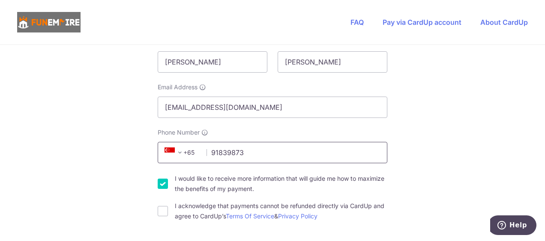 The height and width of the screenshot is (241, 545). Describe the element at coordinates (298, 216) in the screenshot. I see `a: Privacy Policy` at that location.